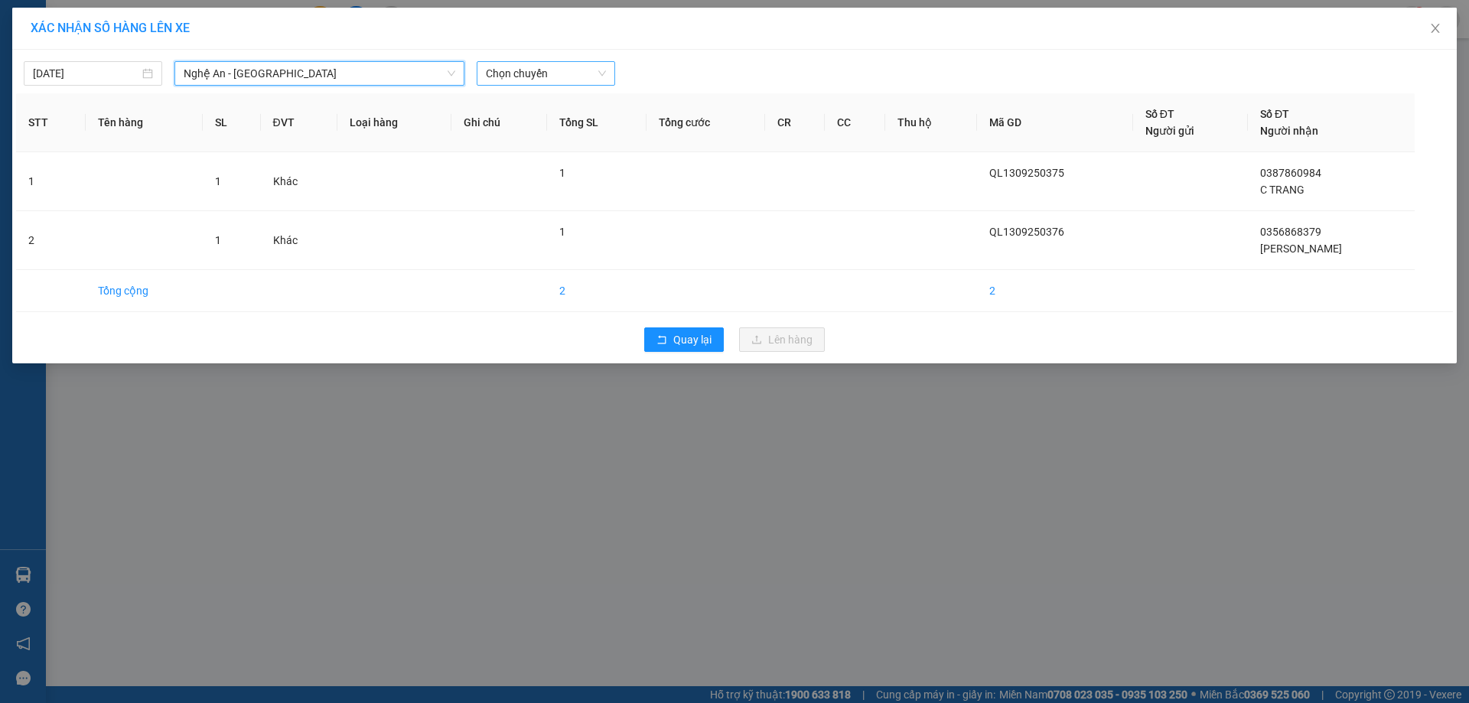 This screenshot has width=1469, height=703. What do you see at coordinates (684, 340) in the screenshot?
I see `button: rollbackQuay lại` at bounding box center [684, 340].